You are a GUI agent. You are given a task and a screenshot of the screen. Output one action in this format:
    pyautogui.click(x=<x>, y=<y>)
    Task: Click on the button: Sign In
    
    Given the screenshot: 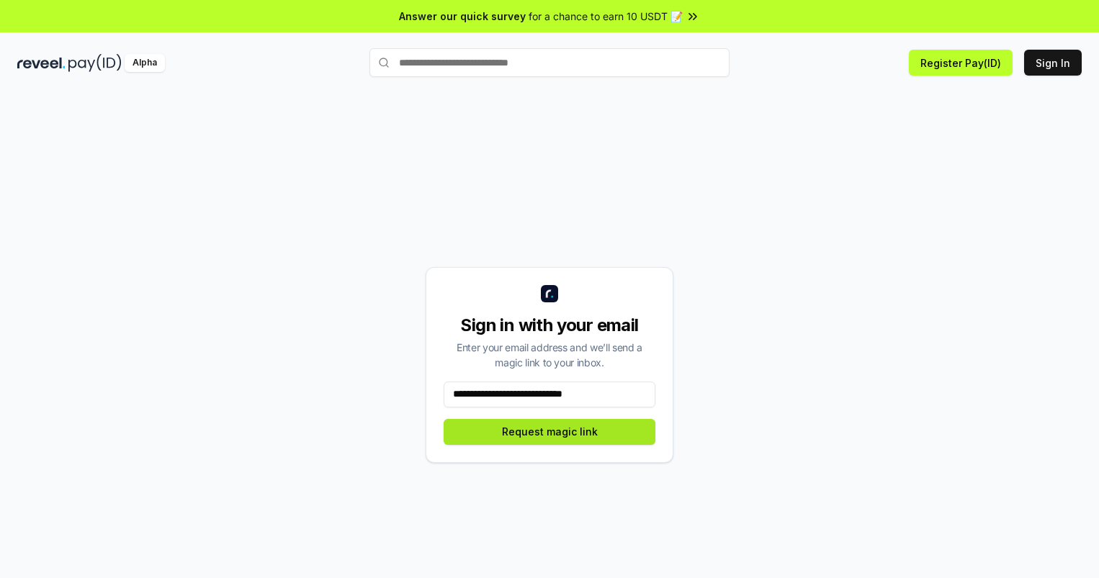 What is the action you would take?
    pyautogui.click(x=1053, y=63)
    